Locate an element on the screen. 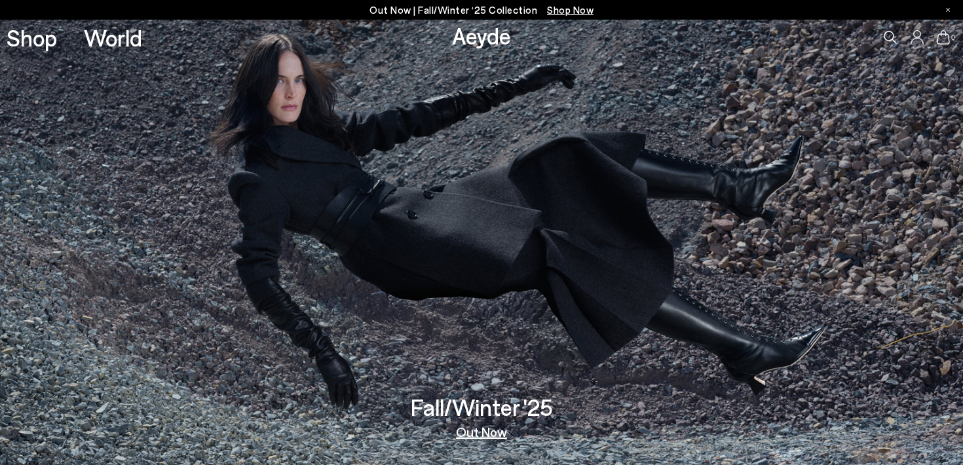  a: Shop is located at coordinates (31, 37).